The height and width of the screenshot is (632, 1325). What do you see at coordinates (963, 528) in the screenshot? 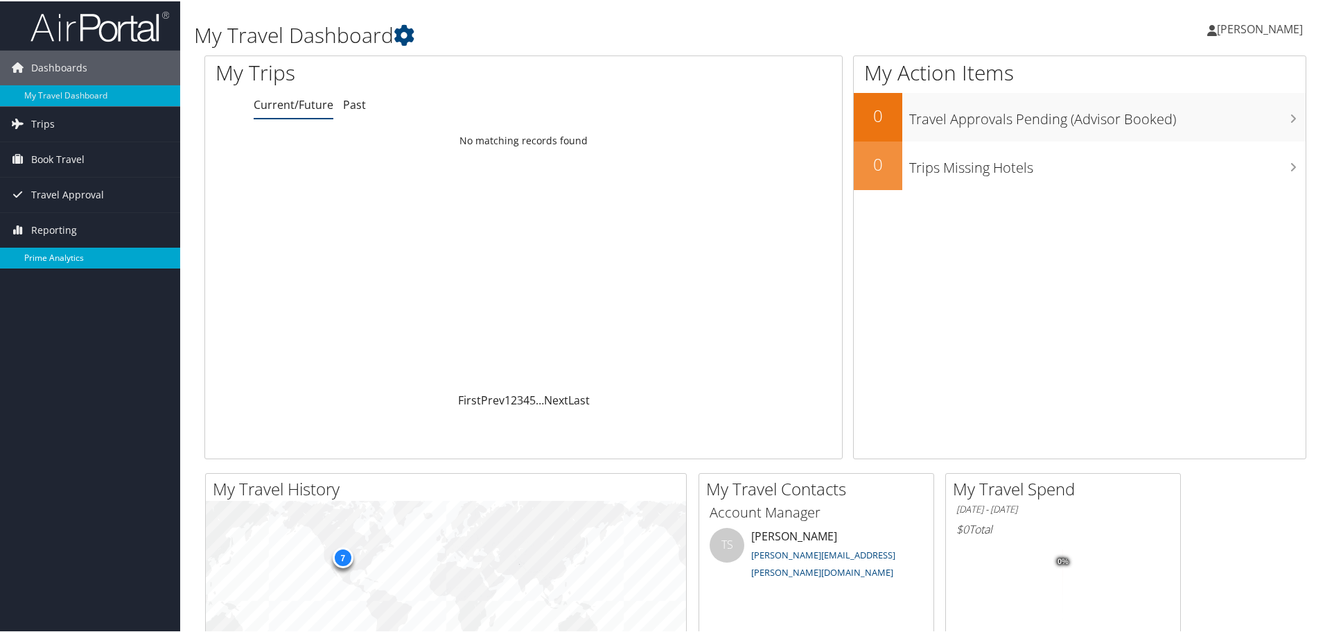
I see `span: $0` at bounding box center [963, 528].